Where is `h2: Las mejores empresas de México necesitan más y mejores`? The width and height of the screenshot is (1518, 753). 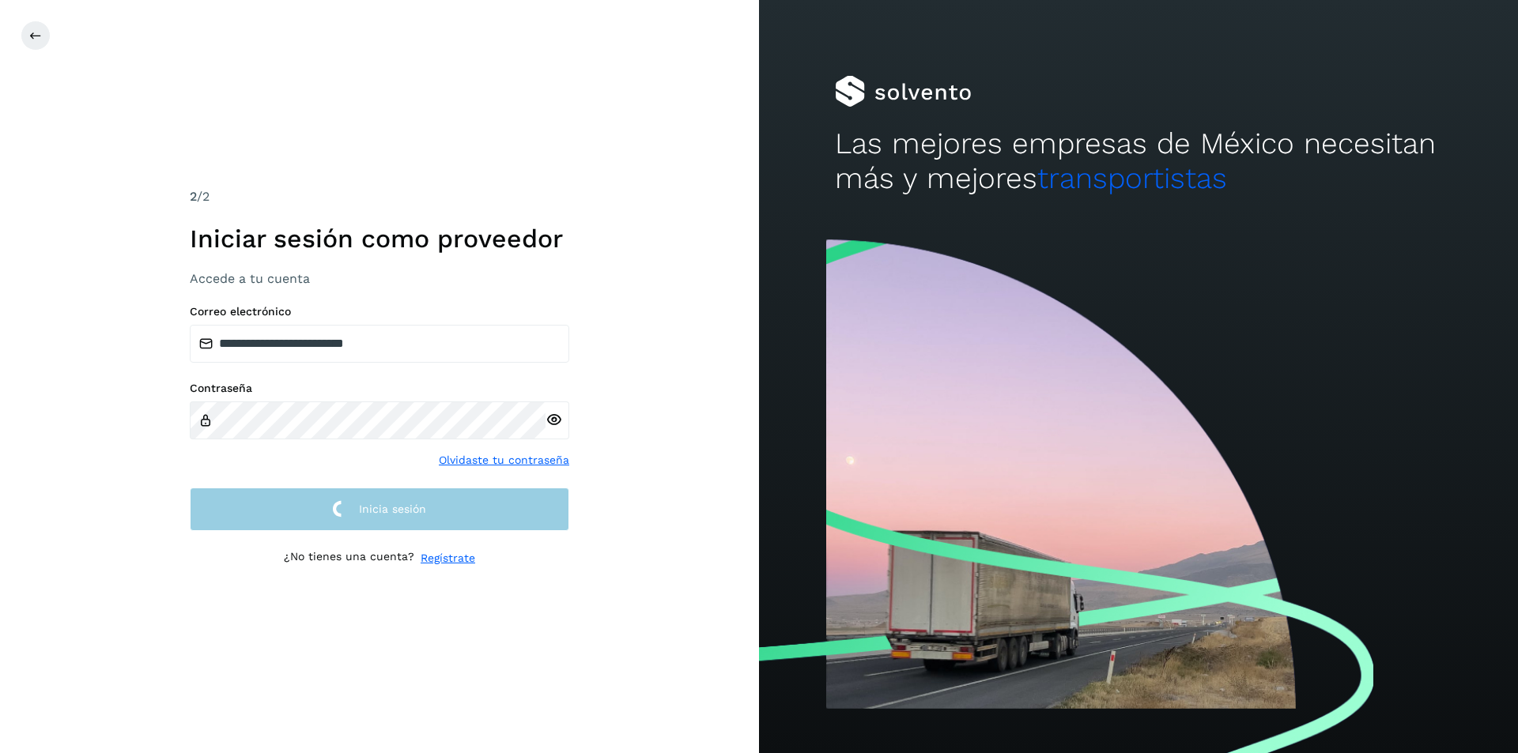
h2: Las mejores empresas de México necesitan más y mejores is located at coordinates (1138, 161).